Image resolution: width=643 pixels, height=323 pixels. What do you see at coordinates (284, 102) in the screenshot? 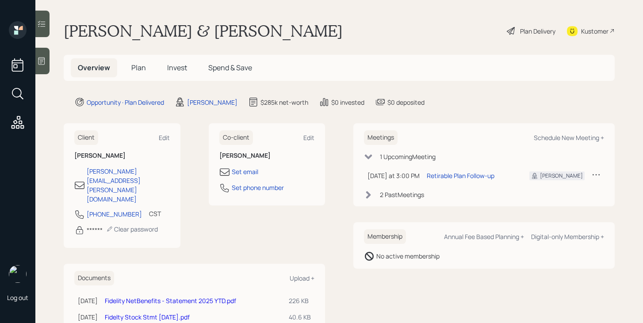
I see `div: $285k net-worth` at bounding box center [284, 102].